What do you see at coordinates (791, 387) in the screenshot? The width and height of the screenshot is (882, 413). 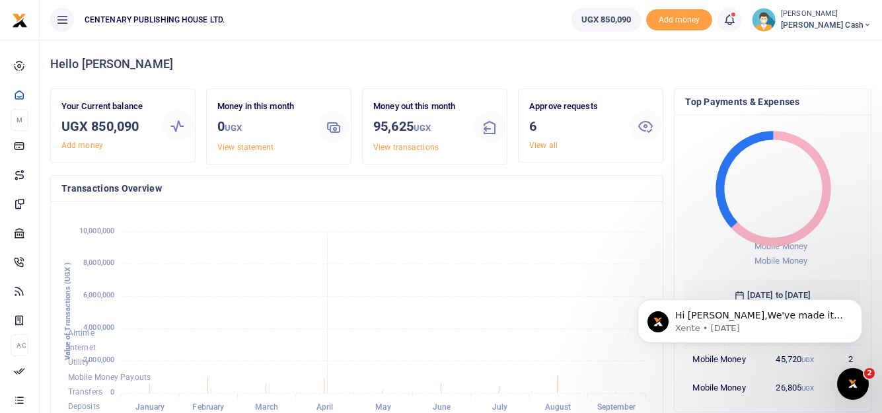 I see `td: 26,805` at bounding box center [791, 387].